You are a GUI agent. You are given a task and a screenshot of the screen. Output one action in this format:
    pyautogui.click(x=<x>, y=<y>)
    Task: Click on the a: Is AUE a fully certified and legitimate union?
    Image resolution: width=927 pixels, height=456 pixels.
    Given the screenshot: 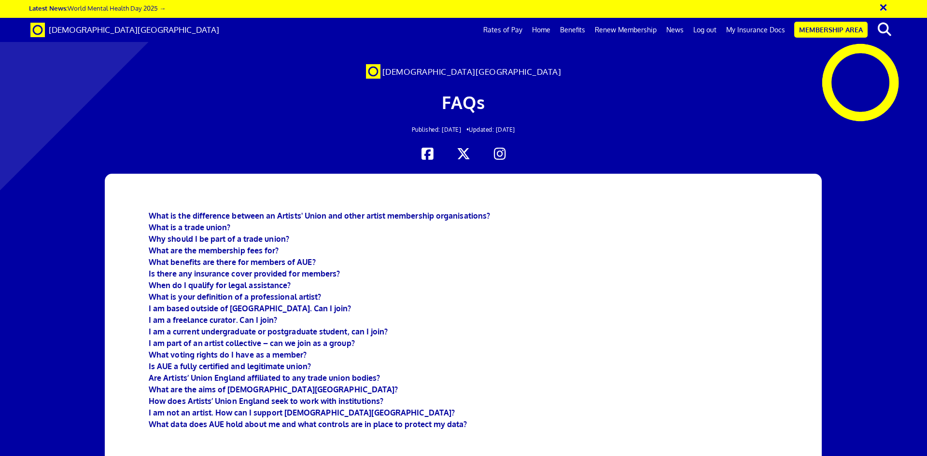 What is the action you would take?
    pyautogui.click(x=230, y=367)
    